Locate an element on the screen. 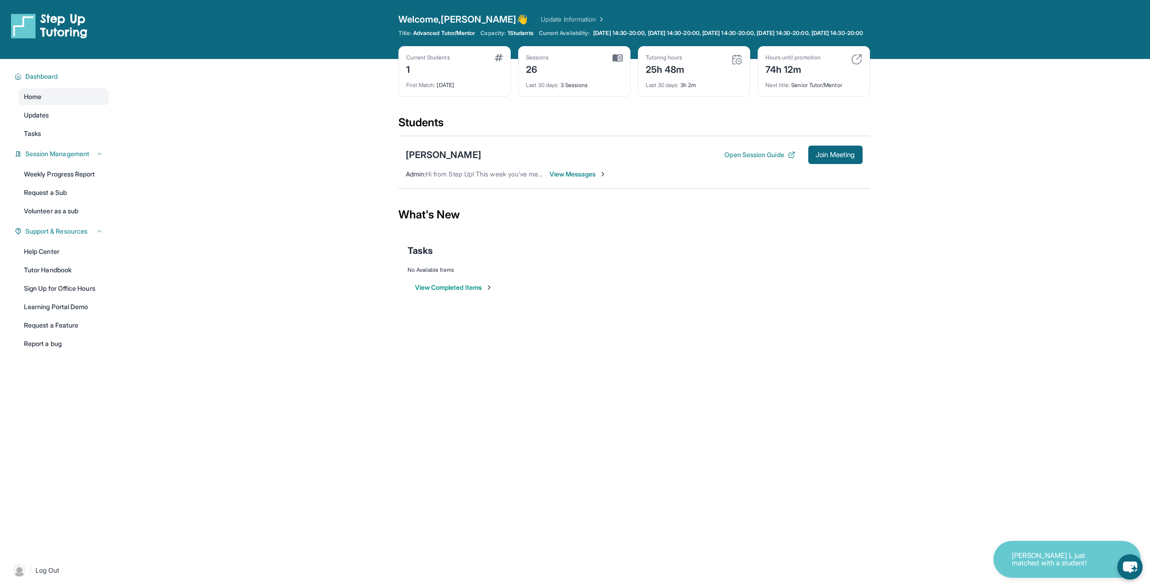  span: Log Out is located at coordinates (47, 570).